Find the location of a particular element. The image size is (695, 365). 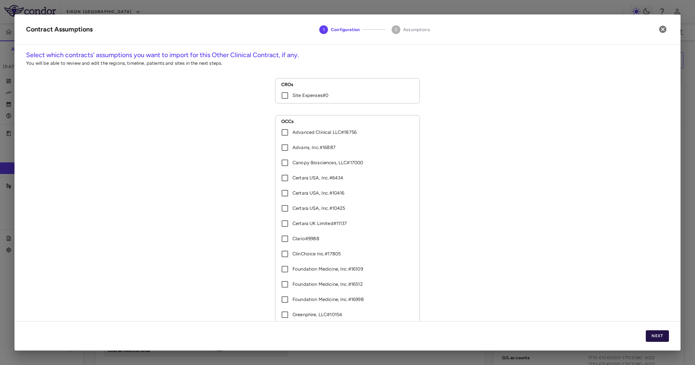

p: Clario # 9988 is located at coordinates (306, 239).